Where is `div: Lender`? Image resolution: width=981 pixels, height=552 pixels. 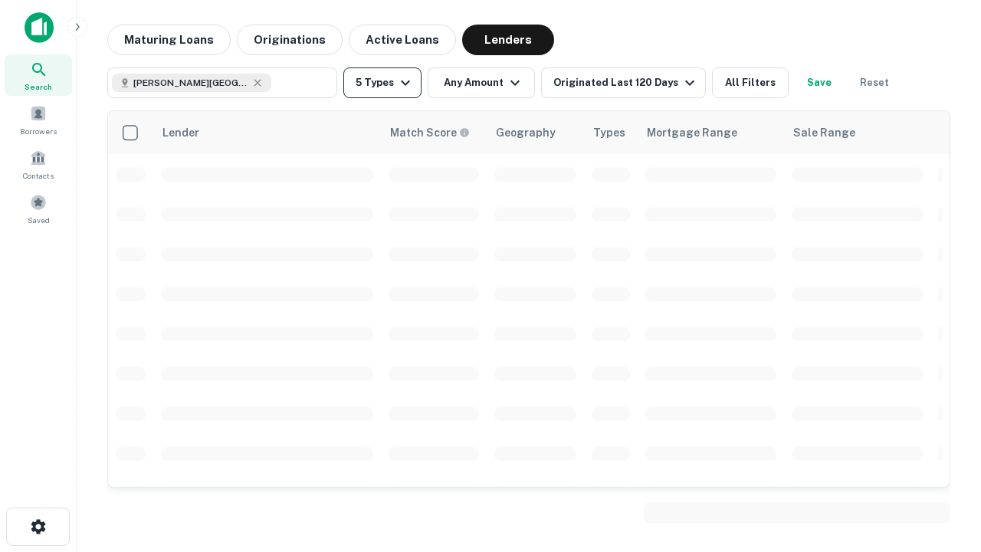 div: Lender is located at coordinates (181, 133).